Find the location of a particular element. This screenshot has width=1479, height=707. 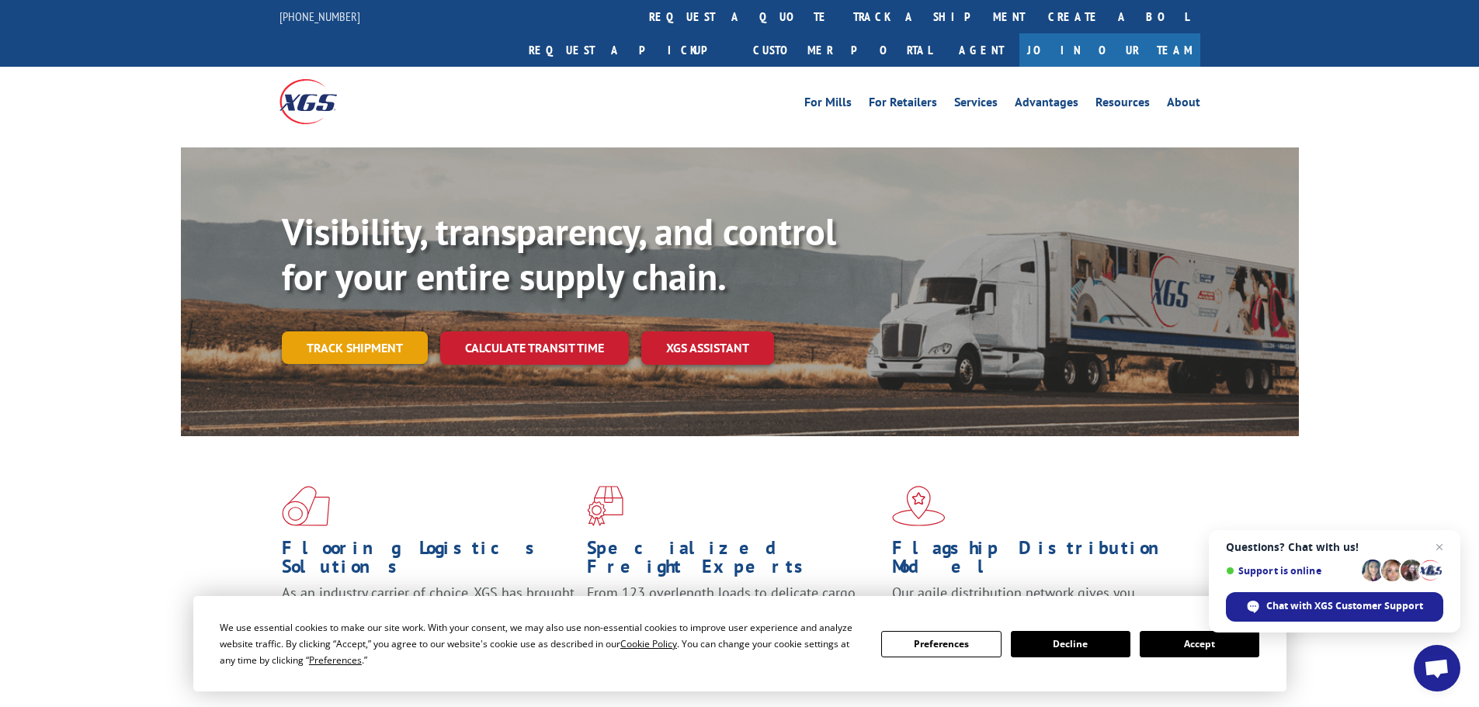

a: Calculate transit time is located at coordinates (534, 348).